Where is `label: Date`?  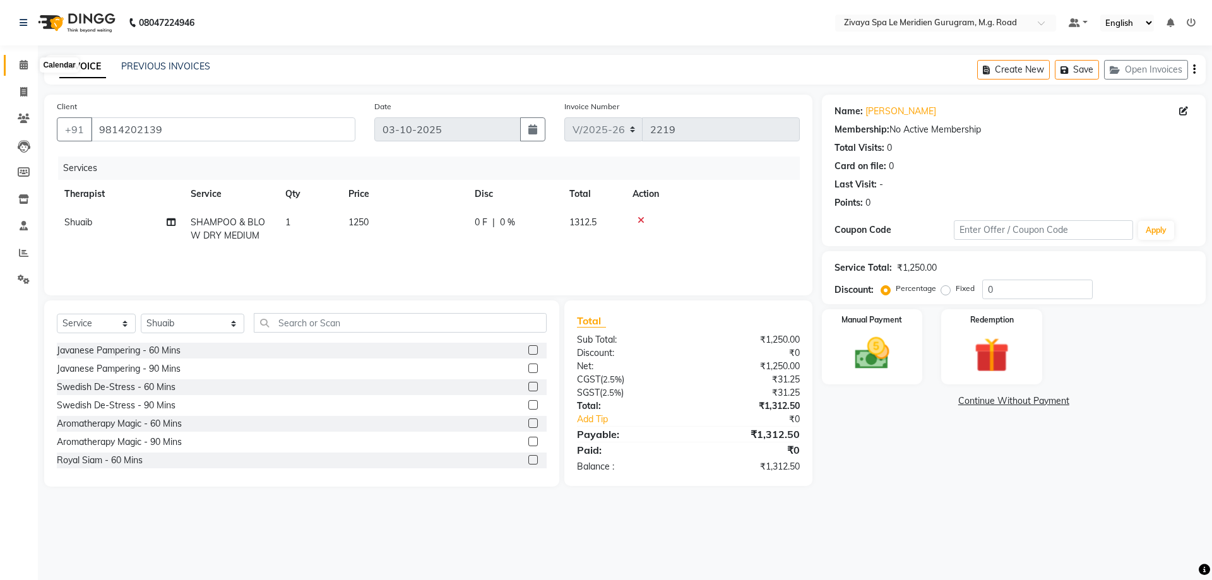 label: Date is located at coordinates (383, 107).